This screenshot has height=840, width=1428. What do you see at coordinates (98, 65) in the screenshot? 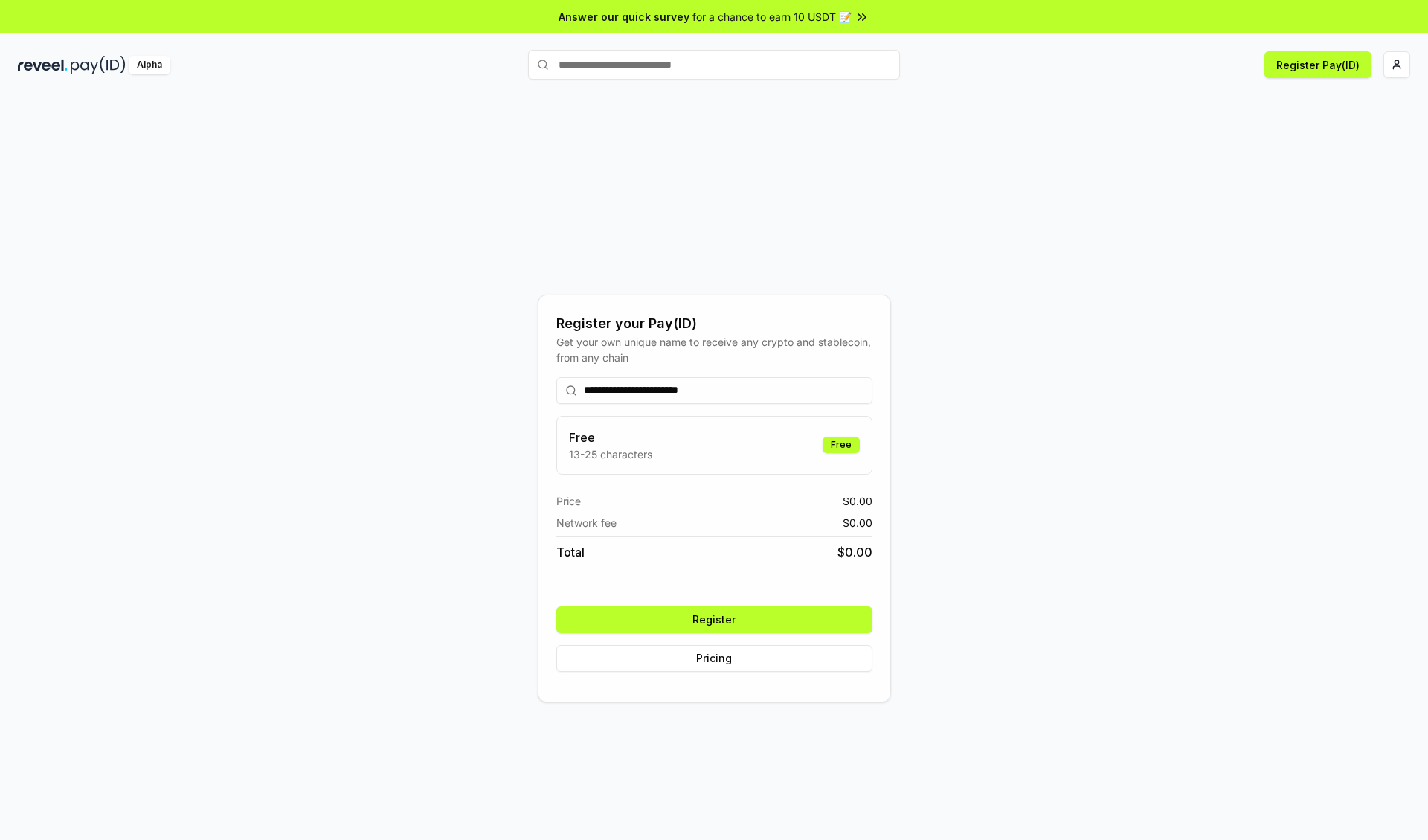
I see `img: pay_id` at bounding box center [98, 65].